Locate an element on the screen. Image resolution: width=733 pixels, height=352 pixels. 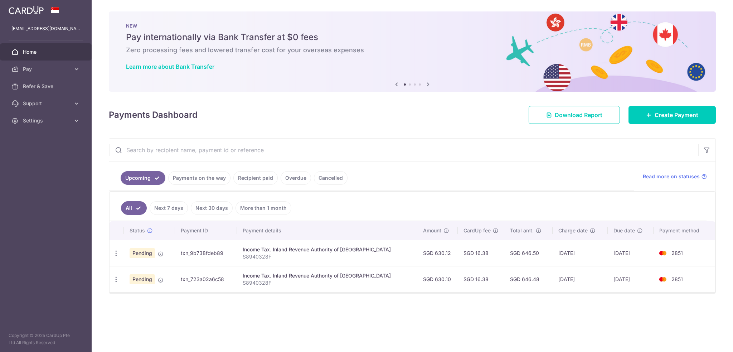
p: NEW is located at coordinates (412, 26).